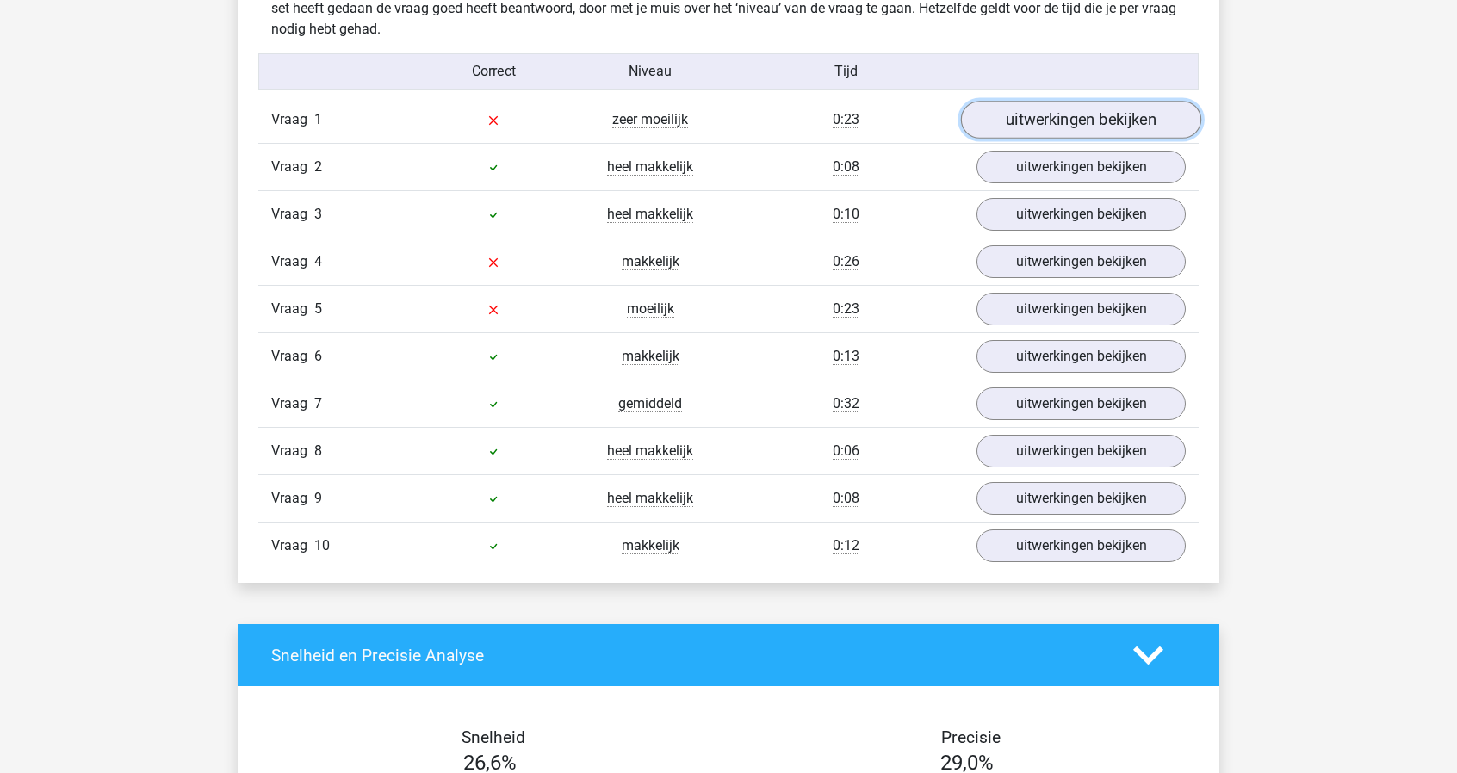 The image size is (1457, 773). Describe the element at coordinates (650, 309) in the screenshot. I see `span: moeilijk` at that location.